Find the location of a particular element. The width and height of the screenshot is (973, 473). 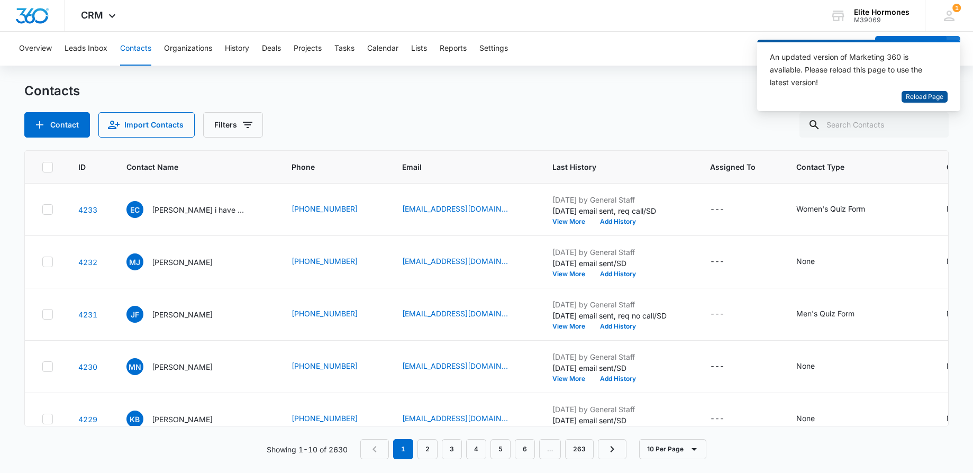

button: Projects is located at coordinates (307, 49).